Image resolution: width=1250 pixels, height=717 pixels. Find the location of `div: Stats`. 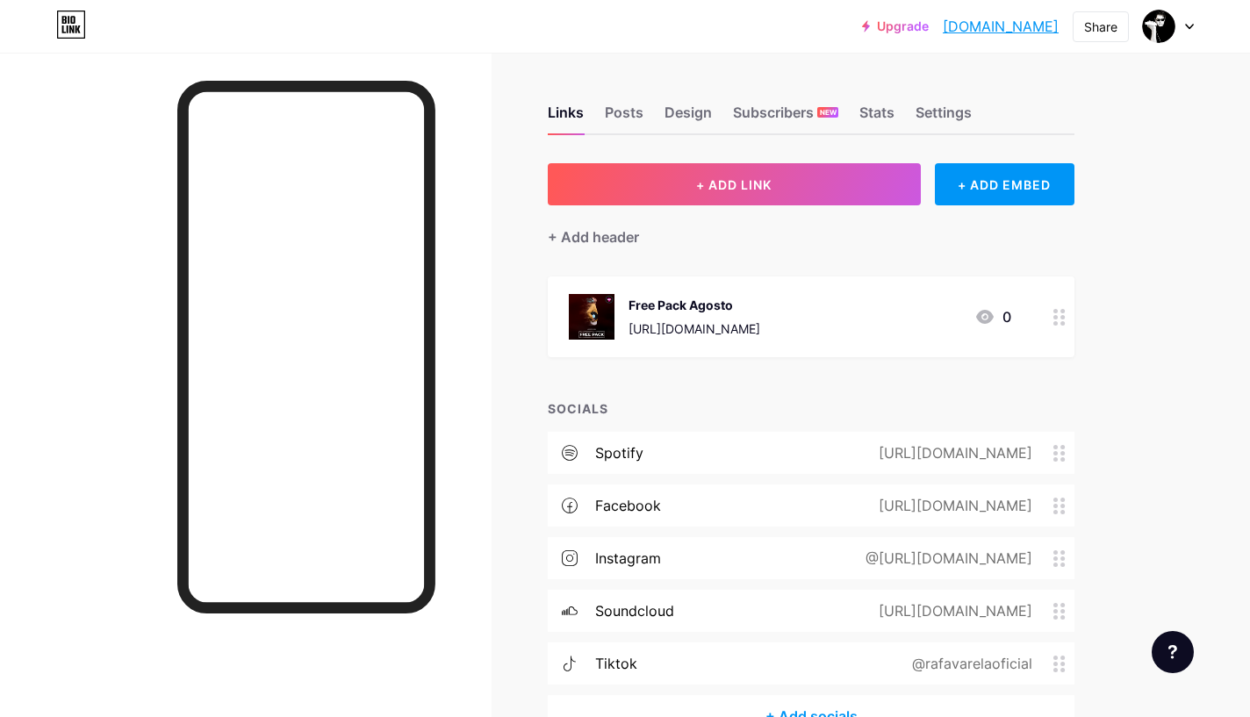

div: Stats is located at coordinates (877, 118).